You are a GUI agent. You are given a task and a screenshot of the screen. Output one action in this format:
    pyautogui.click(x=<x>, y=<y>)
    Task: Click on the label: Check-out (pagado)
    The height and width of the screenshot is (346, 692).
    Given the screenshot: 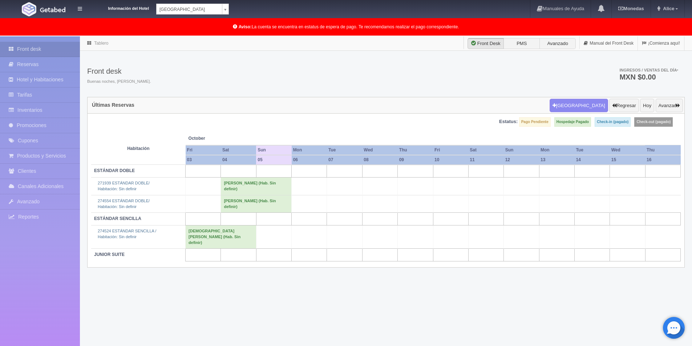 What is the action you would take?
    pyautogui.click(x=653, y=122)
    